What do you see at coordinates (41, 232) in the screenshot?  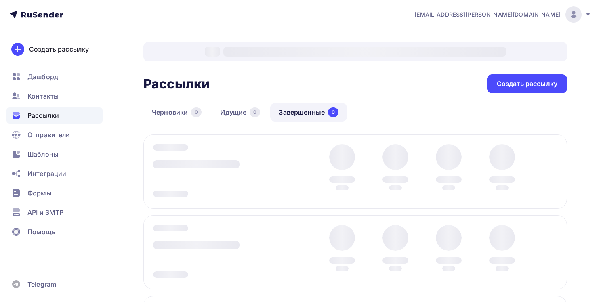 I see `span: Помощь` at bounding box center [41, 232].